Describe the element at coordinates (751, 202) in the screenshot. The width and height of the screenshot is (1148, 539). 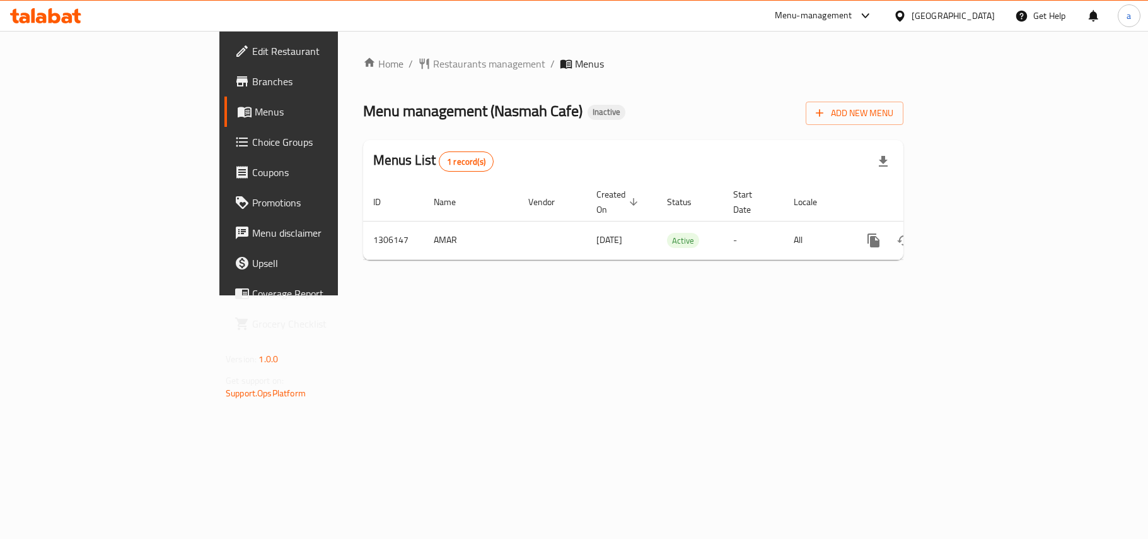
I see `span: Start Date` at that location.